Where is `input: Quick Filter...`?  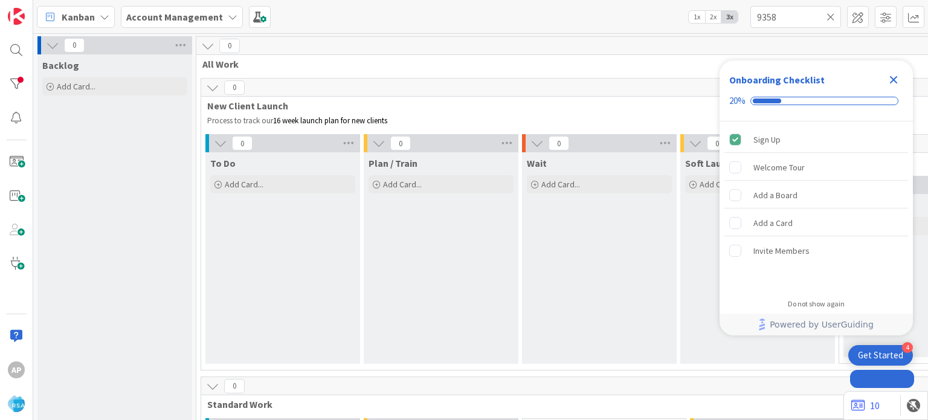 input: Quick Filter... is located at coordinates (796, 17).